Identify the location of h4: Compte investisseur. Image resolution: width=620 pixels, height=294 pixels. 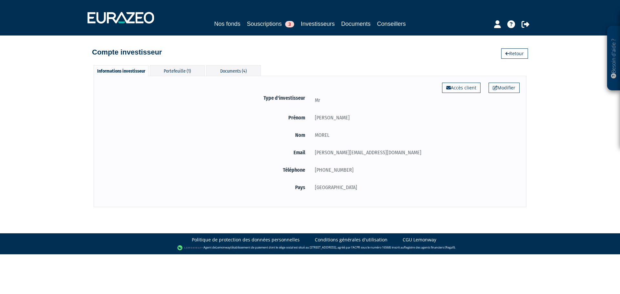
(127, 52).